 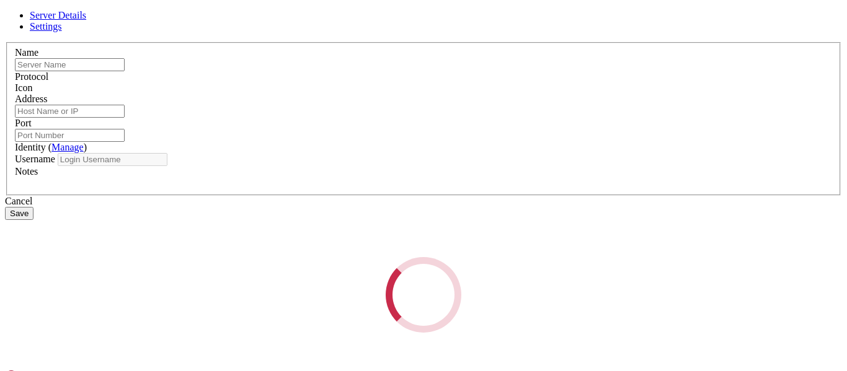 What do you see at coordinates (35, 159) in the screenshot?
I see `label: Username` at bounding box center [35, 159].